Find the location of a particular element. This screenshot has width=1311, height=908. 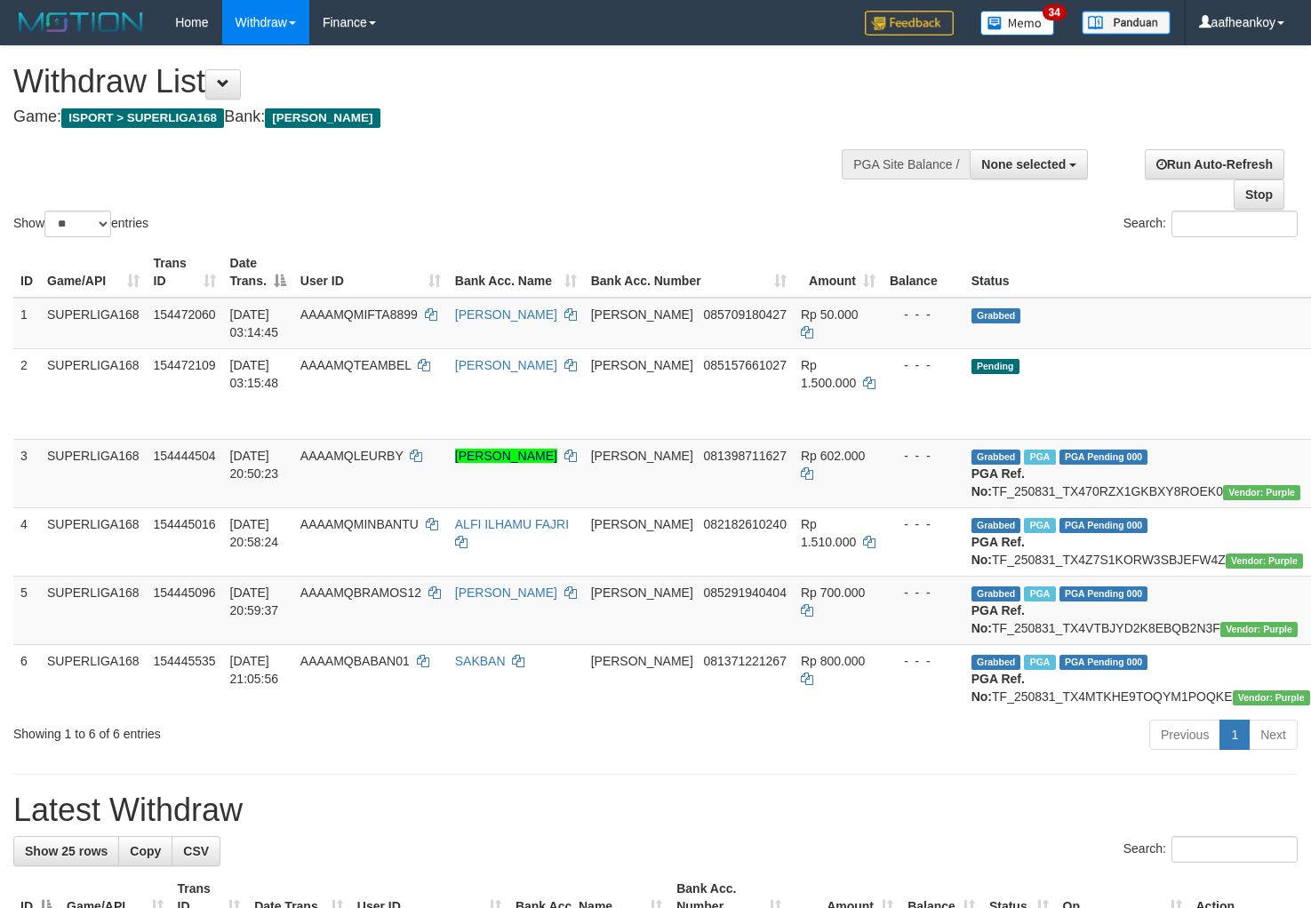

span: AAAAMQBRAMOS12 is located at coordinates (361, 593).